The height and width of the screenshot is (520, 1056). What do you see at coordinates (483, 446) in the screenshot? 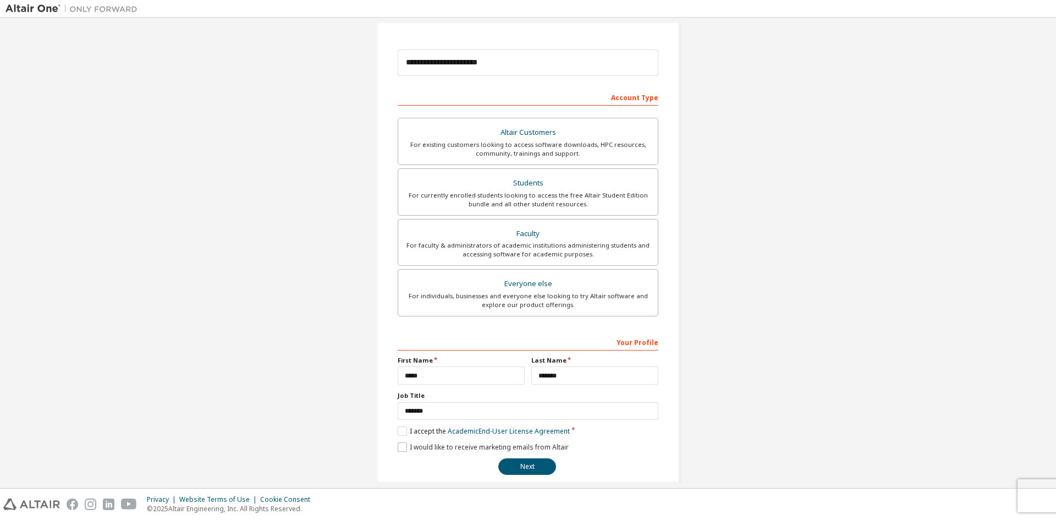
I see `label: I would like to receive marketing emails from Altair` at bounding box center [483, 446].